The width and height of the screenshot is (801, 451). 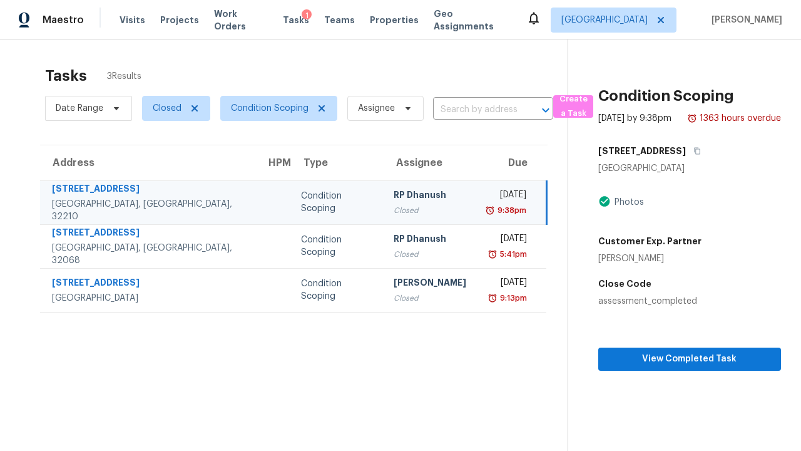 What do you see at coordinates (337, 163) in the screenshot?
I see `th: Type` at bounding box center [337, 163].